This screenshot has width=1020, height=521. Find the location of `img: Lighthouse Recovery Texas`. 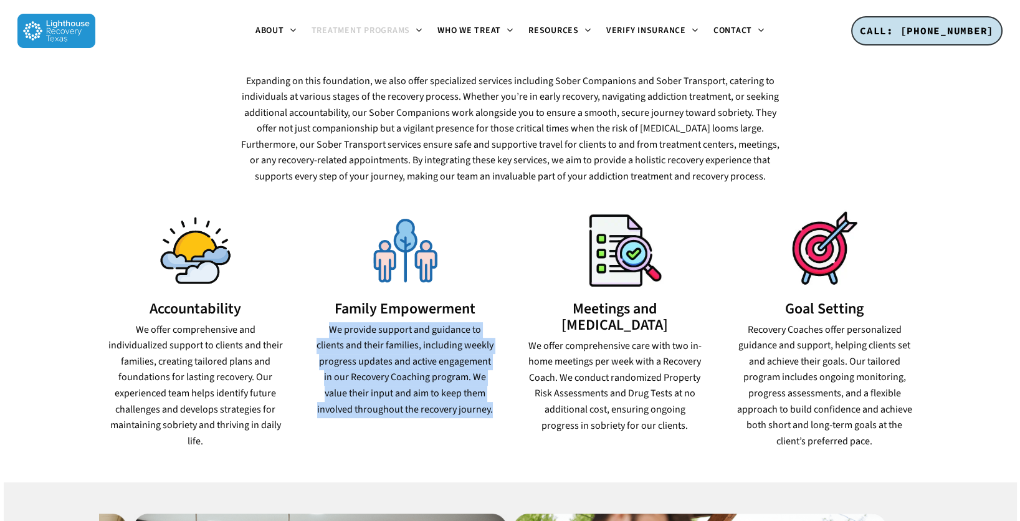

img: Lighthouse Recovery Texas is located at coordinates (56, 31).